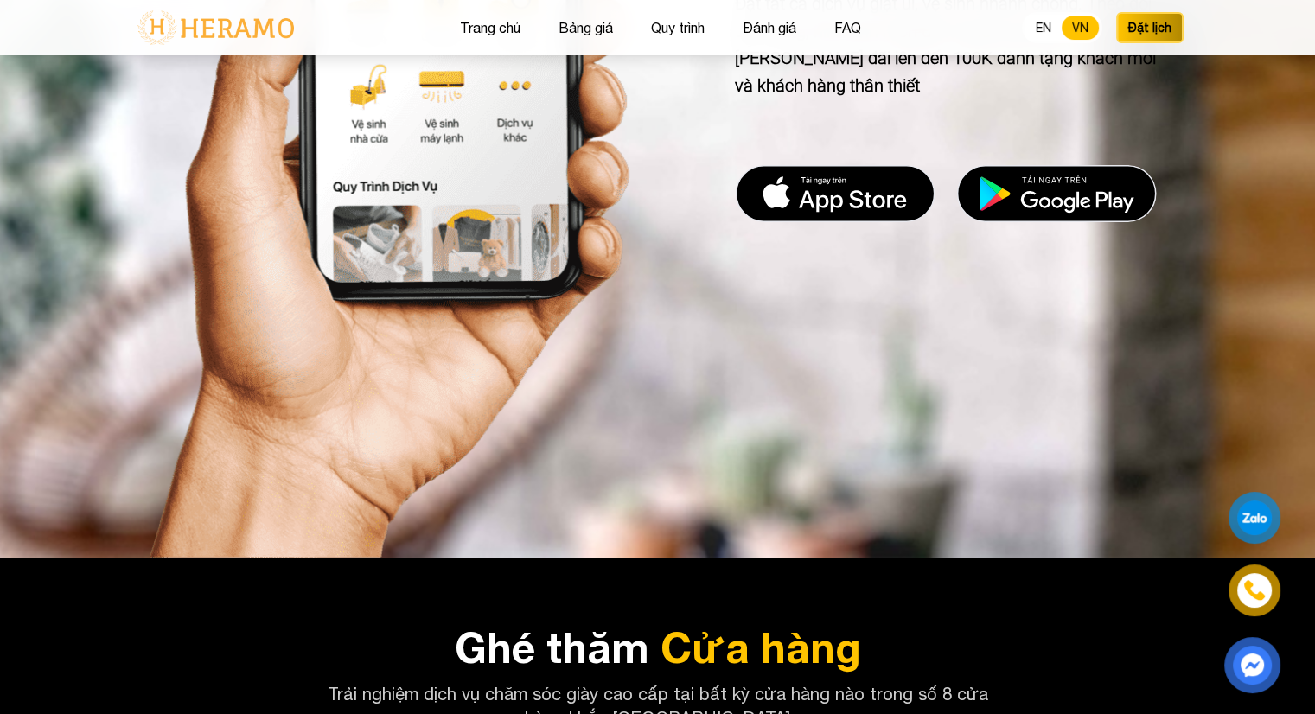  Describe the element at coordinates (1254, 591) in the screenshot. I see `img: phone-icon` at that location.